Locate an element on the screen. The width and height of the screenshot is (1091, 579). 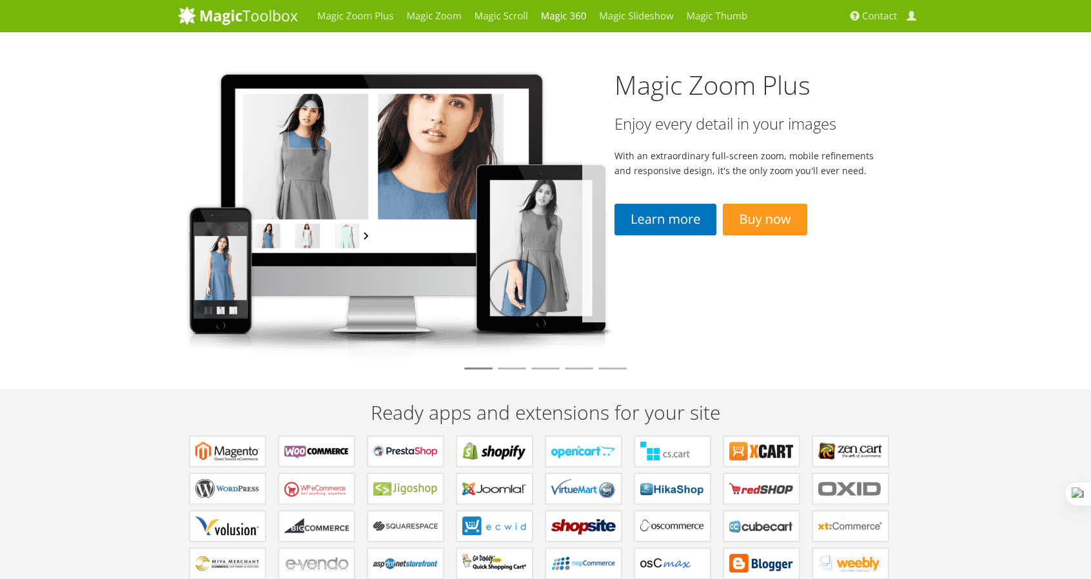
b: Add-ons for osCommerce is located at coordinates (672, 526).